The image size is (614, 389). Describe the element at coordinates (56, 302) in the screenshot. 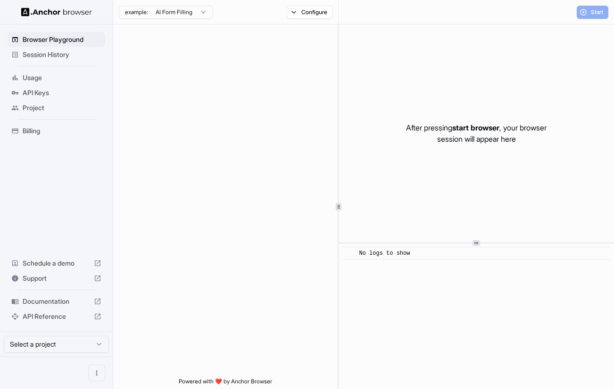

I see `div: Documentation` at that location.